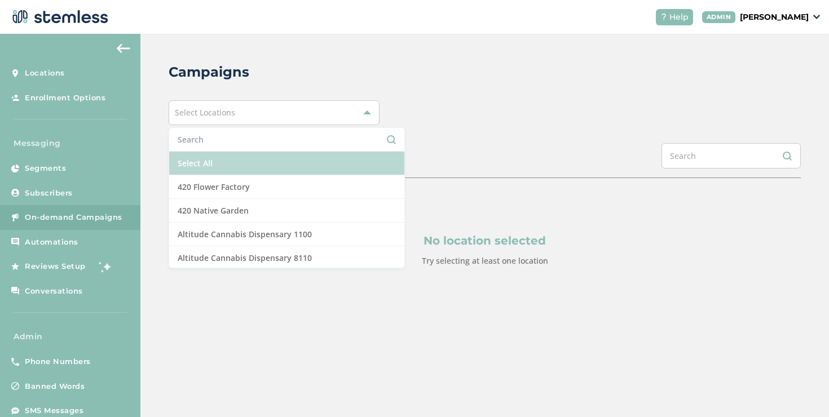  Describe the element at coordinates (719, 17) in the screenshot. I see `div: ADMIN` at that location.